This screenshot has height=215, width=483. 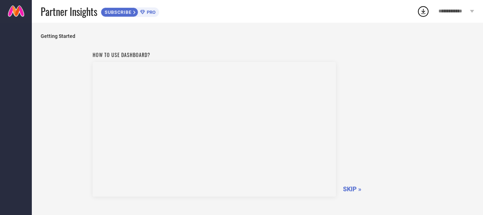 What do you see at coordinates (69, 11) in the screenshot?
I see `span: Partner Insights` at bounding box center [69, 11].